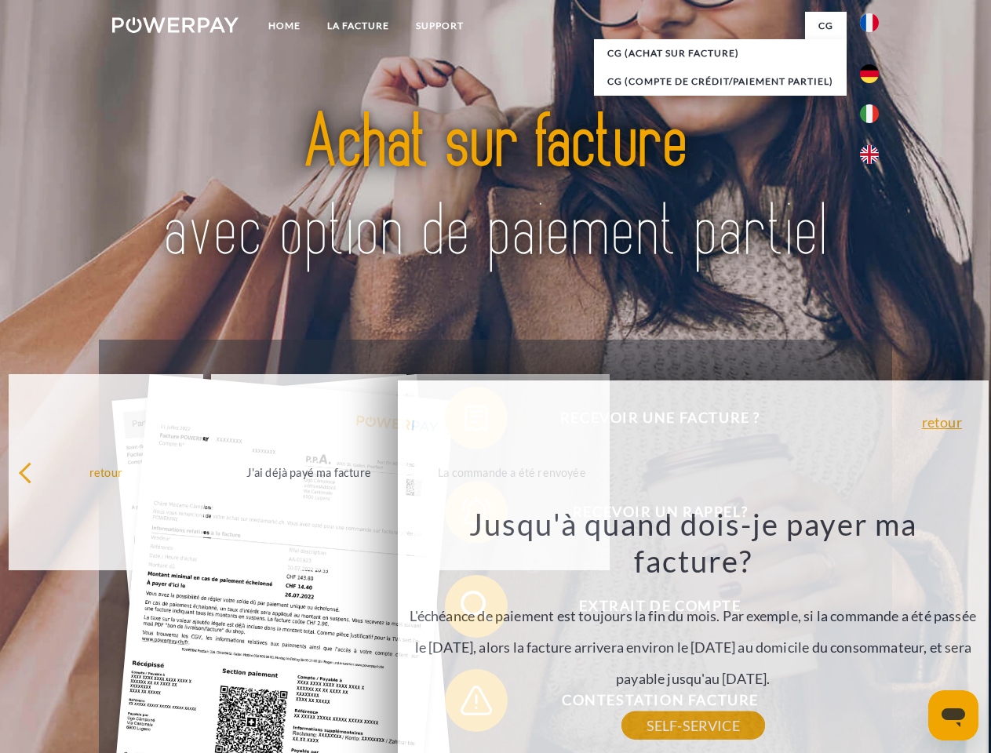  What do you see at coordinates (869, 155) in the screenshot?
I see `img: en` at bounding box center [869, 155].